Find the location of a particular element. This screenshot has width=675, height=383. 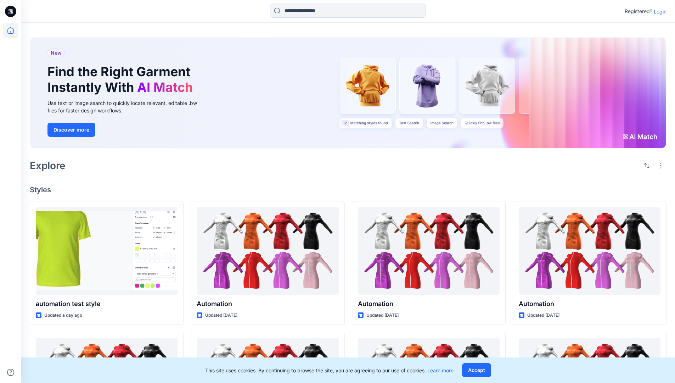

h1: Find the Right Garment Instantly With is located at coordinates (122, 79).